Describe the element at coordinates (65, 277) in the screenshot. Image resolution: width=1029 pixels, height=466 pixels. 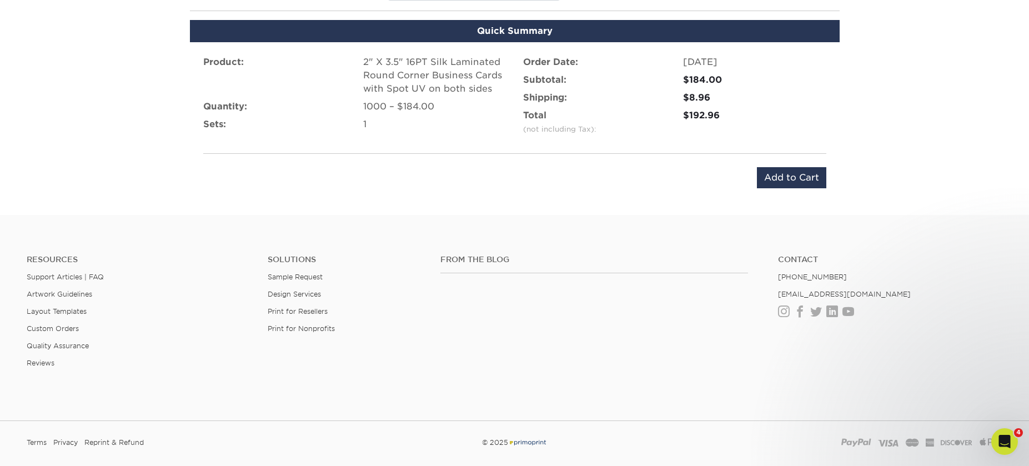
I see `a: Support Articles | FAQ` at that location.